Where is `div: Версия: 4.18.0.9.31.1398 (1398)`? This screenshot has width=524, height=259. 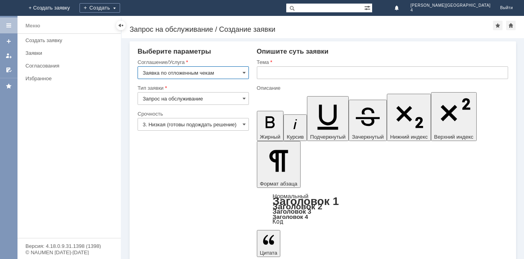 div: Версия: 4.18.0.9.31.1398 (1398) is located at coordinates (69, 246).